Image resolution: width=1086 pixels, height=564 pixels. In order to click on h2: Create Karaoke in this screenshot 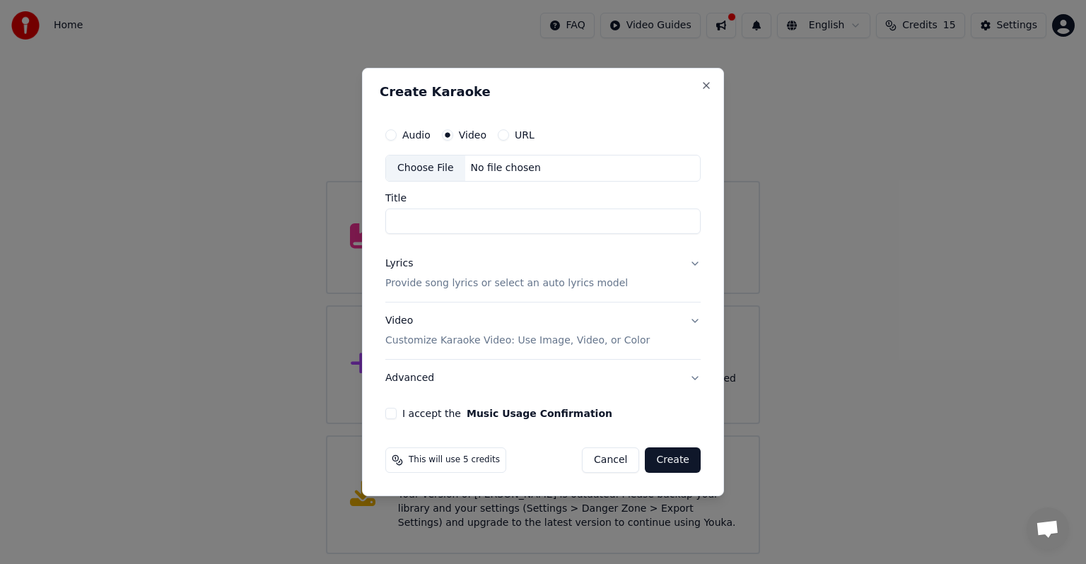, I will do `click(543, 92)`.